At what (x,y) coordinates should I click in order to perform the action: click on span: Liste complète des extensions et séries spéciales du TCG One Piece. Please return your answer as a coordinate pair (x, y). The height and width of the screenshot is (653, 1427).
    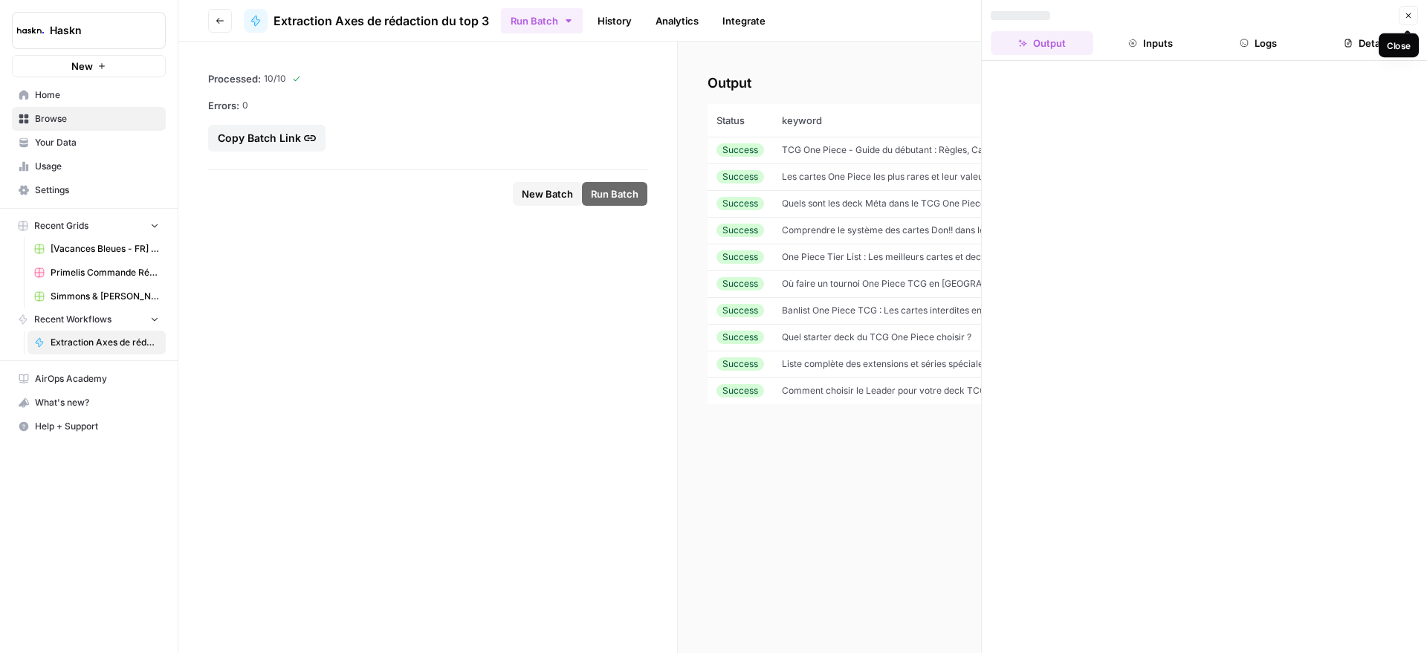
    Looking at the image, I should click on (925, 363).